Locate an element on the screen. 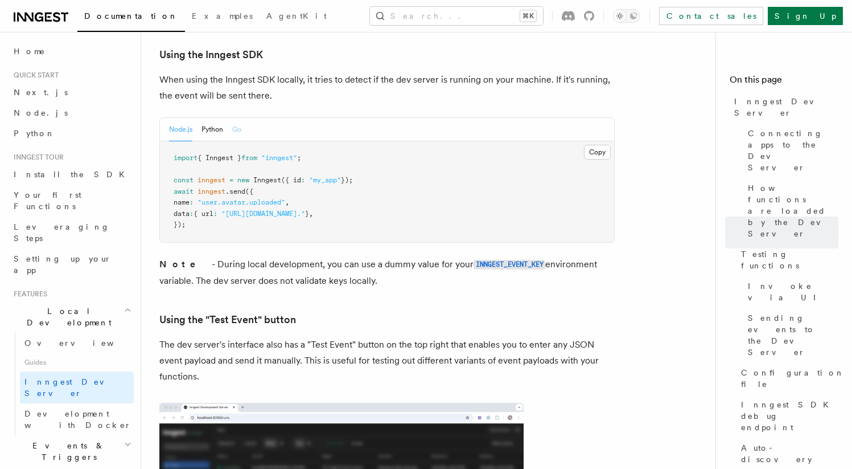 This screenshot has width=852, height=469. a: Examples is located at coordinates (222, 17).